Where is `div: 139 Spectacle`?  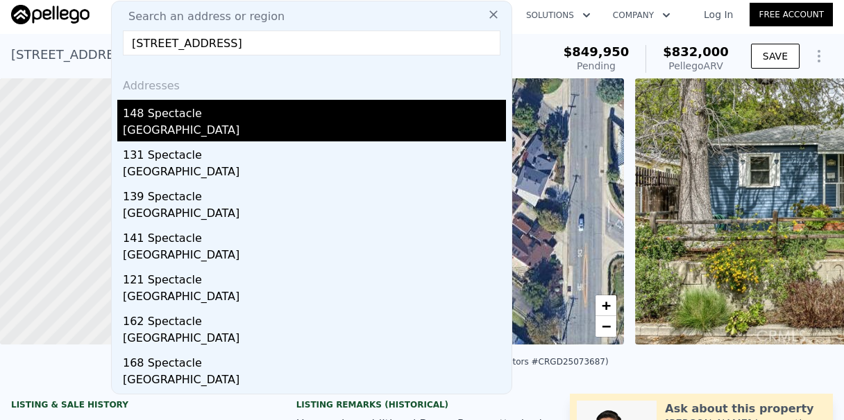
div: 139 Spectacle is located at coordinates (314, 194).